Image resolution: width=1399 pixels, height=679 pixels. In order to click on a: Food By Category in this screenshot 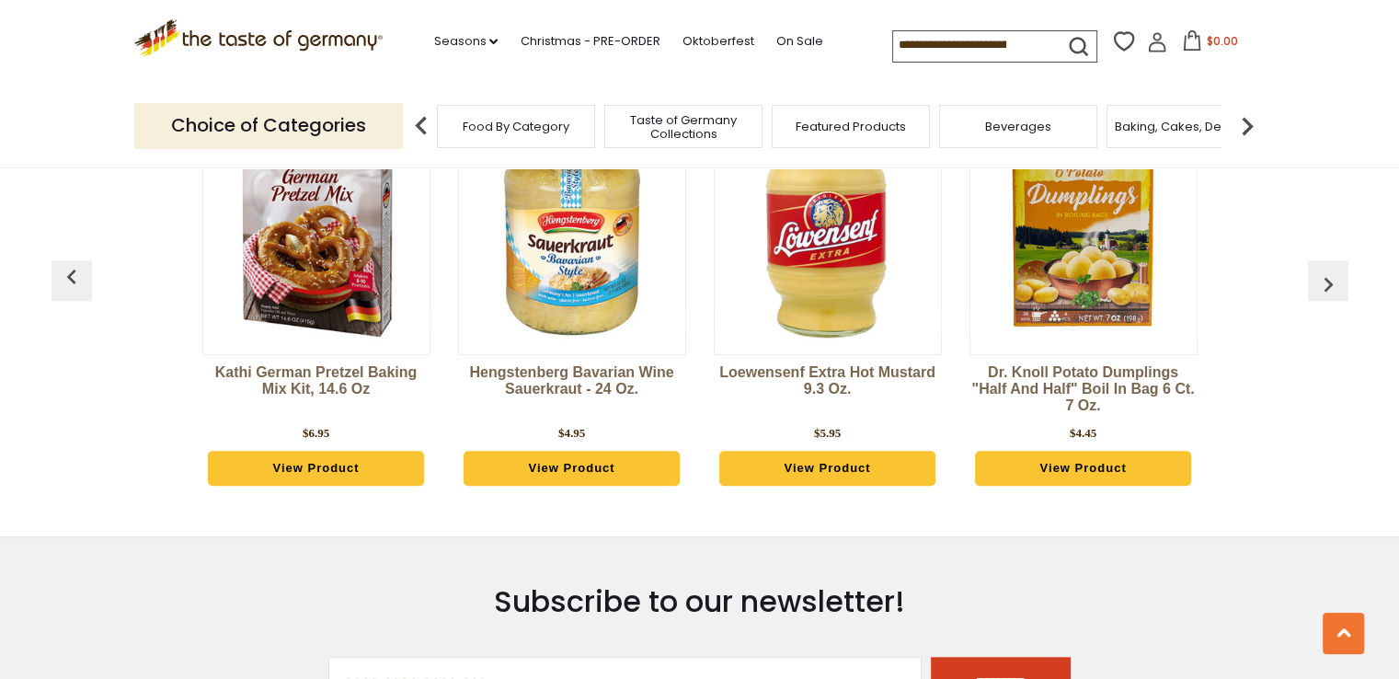, I will do `click(516, 126)`.